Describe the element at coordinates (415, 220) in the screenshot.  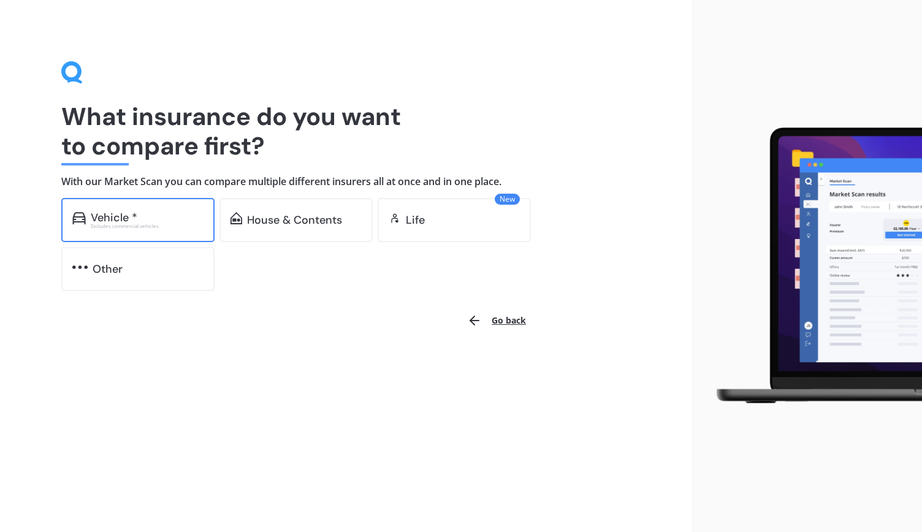
I see `div: Life` at that location.